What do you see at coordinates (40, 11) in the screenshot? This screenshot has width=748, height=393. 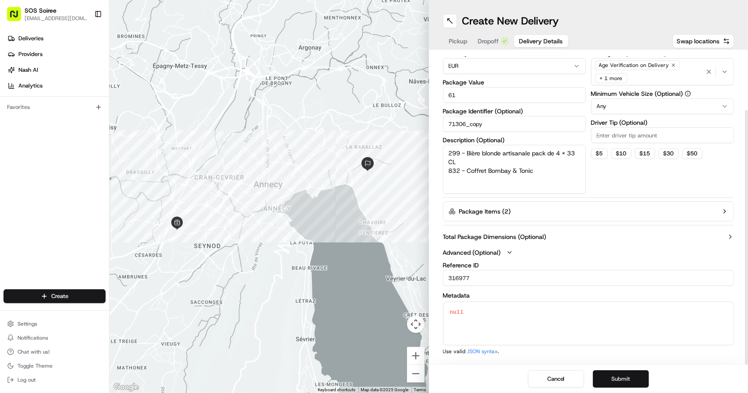 I see `button: SOS Soiree` at bounding box center [40, 11].